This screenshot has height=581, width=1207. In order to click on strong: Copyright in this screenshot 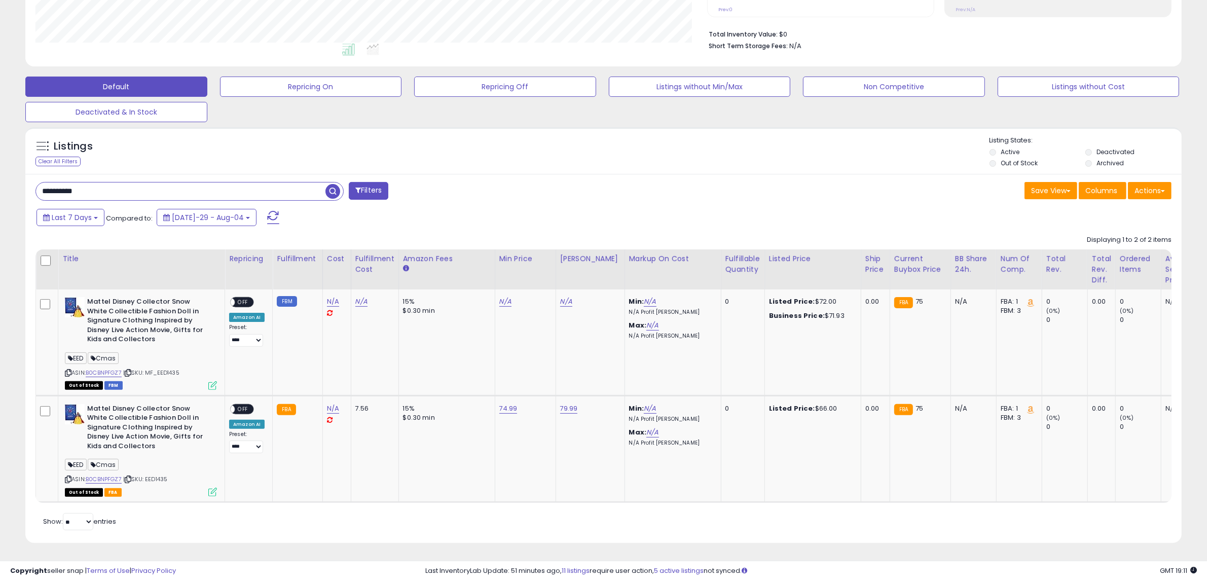, I will do `click(28, 570)`.